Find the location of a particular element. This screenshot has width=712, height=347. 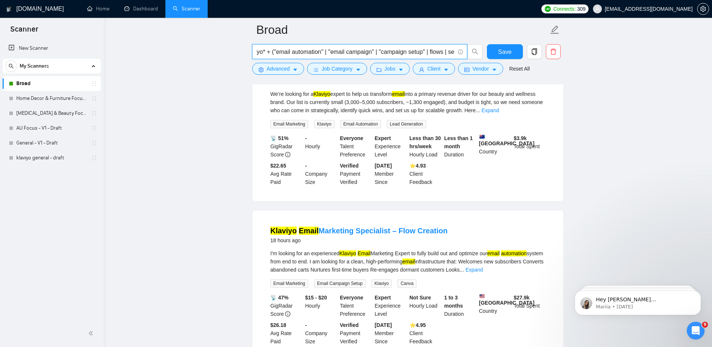

a: Home Decor & Furniture Focus - V1 is located at coordinates (52, 98).